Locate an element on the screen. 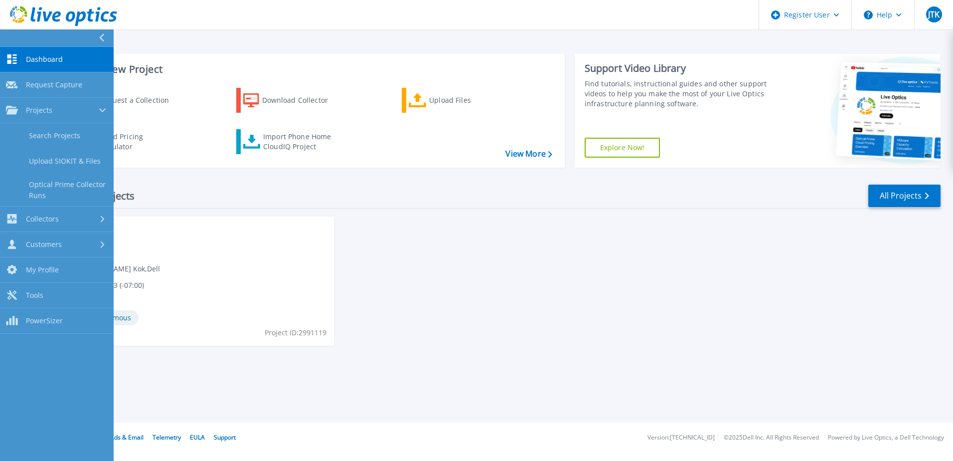 The width and height of the screenshot is (953, 461). a: Ads & Email is located at coordinates (127, 437).